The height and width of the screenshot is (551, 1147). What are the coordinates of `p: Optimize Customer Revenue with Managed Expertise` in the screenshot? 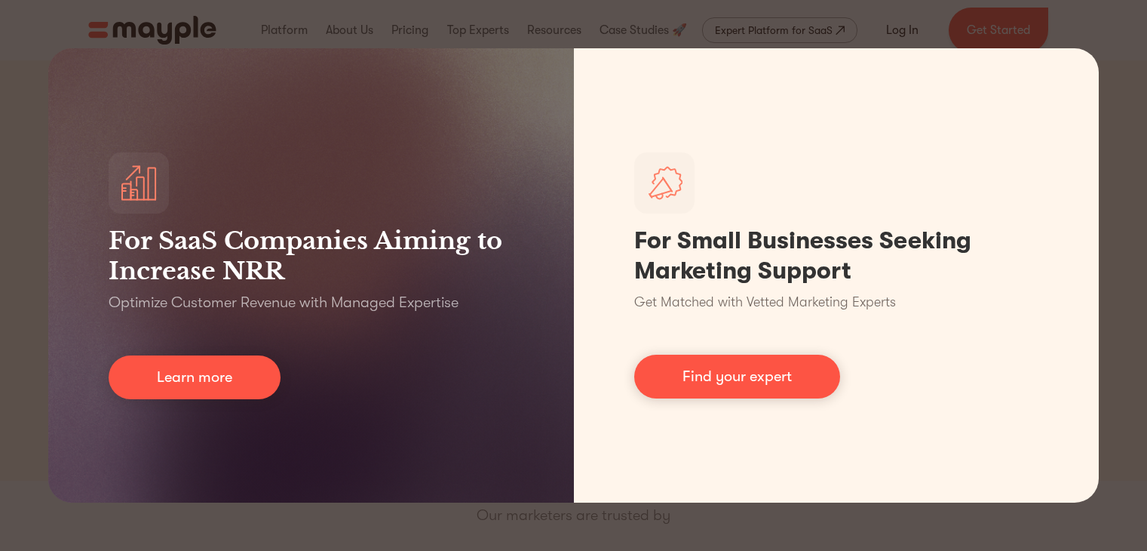 It's located at (284, 303).